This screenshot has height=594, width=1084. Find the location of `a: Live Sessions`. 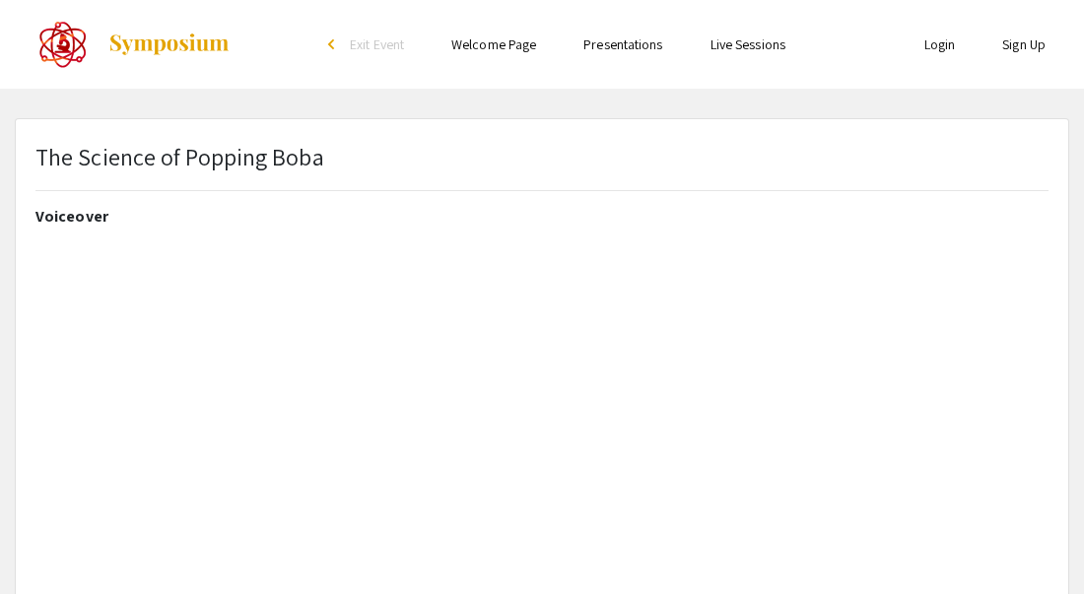

a: Live Sessions is located at coordinates (748, 44).